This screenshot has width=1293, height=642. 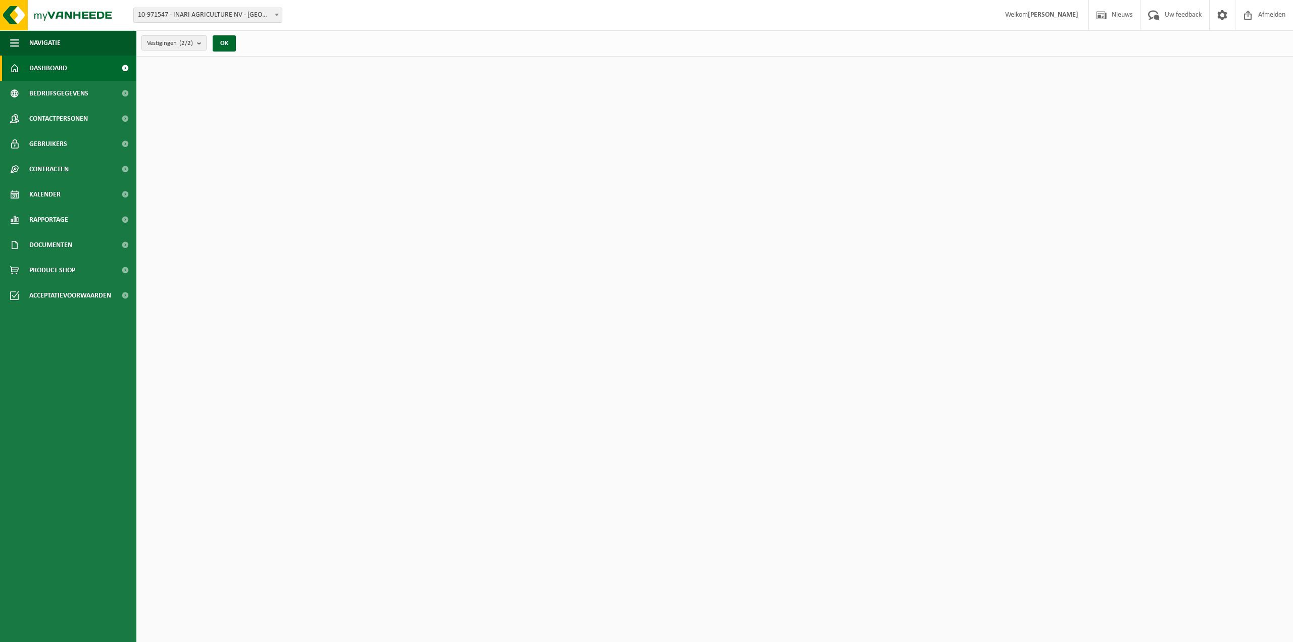 I want to click on span: Product Shop, so click(x=52, y=270).